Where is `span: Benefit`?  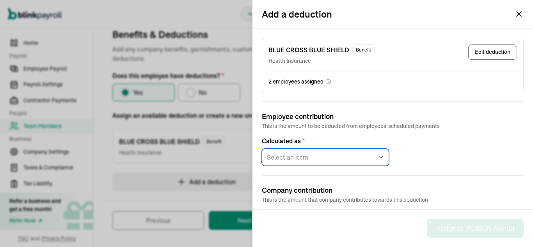
span: Benefit is located at coordinates (363, 50).